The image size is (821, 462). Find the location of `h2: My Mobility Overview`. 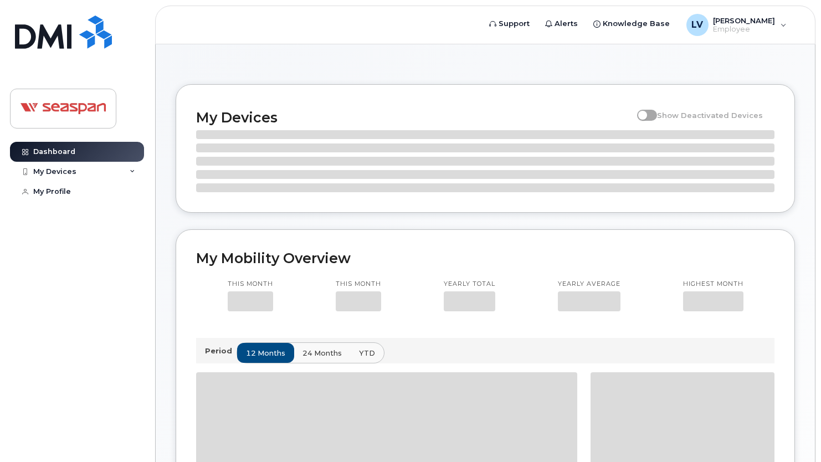

h2: My Mobility Overview is located at coordinates (485, 258).